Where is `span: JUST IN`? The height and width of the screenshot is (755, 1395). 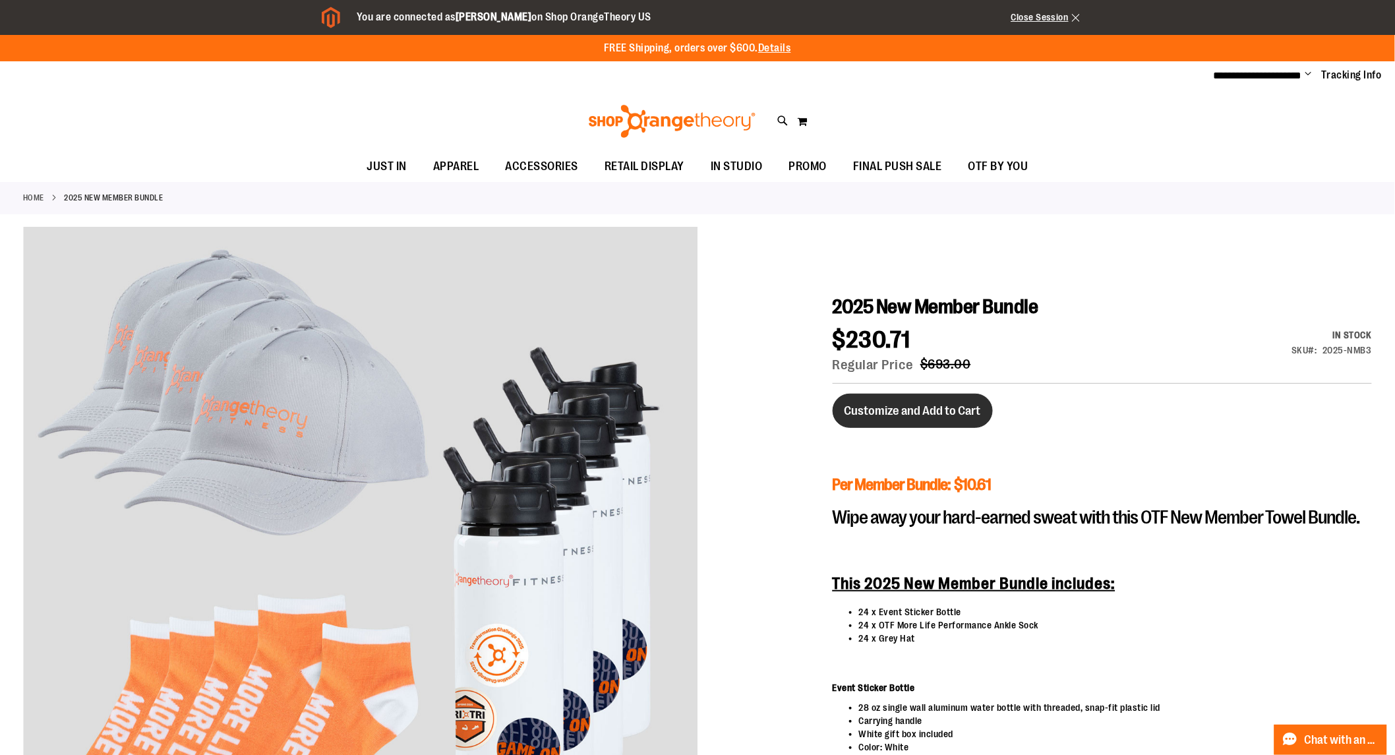
span: JUST IN is located at coordinates (387, 166).